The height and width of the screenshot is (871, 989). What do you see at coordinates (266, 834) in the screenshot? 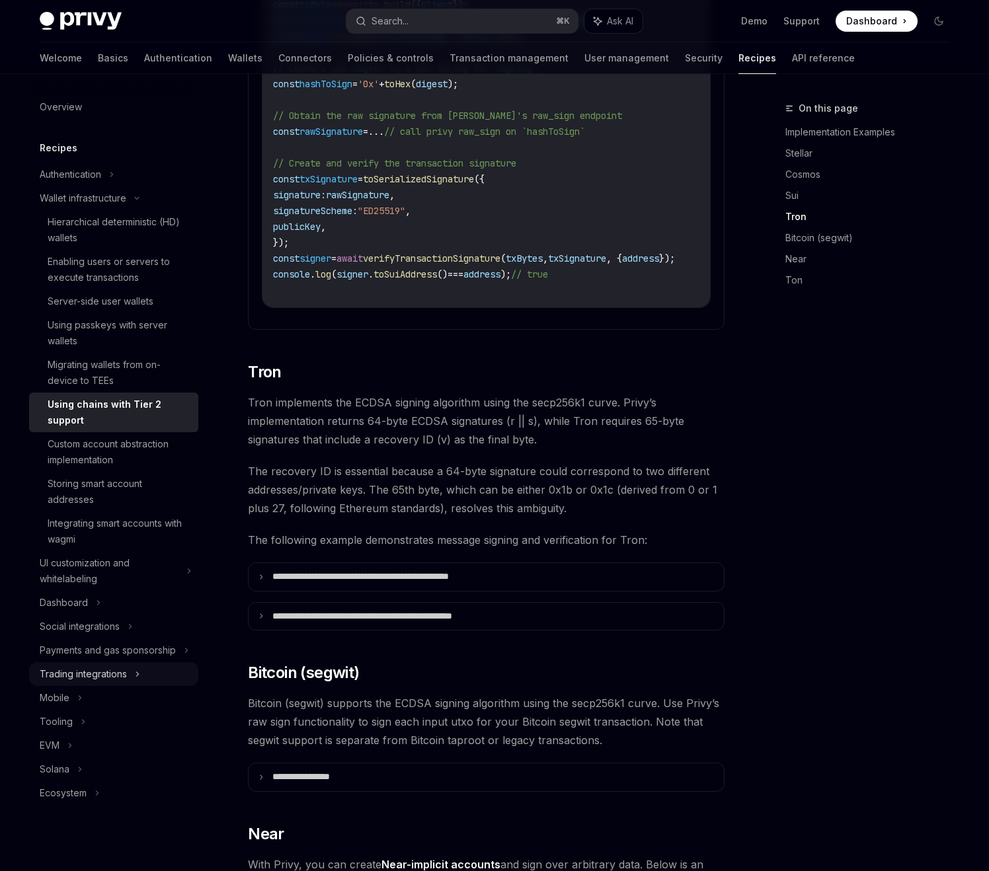
I see `span: Near` at bounding box center [266, 834].